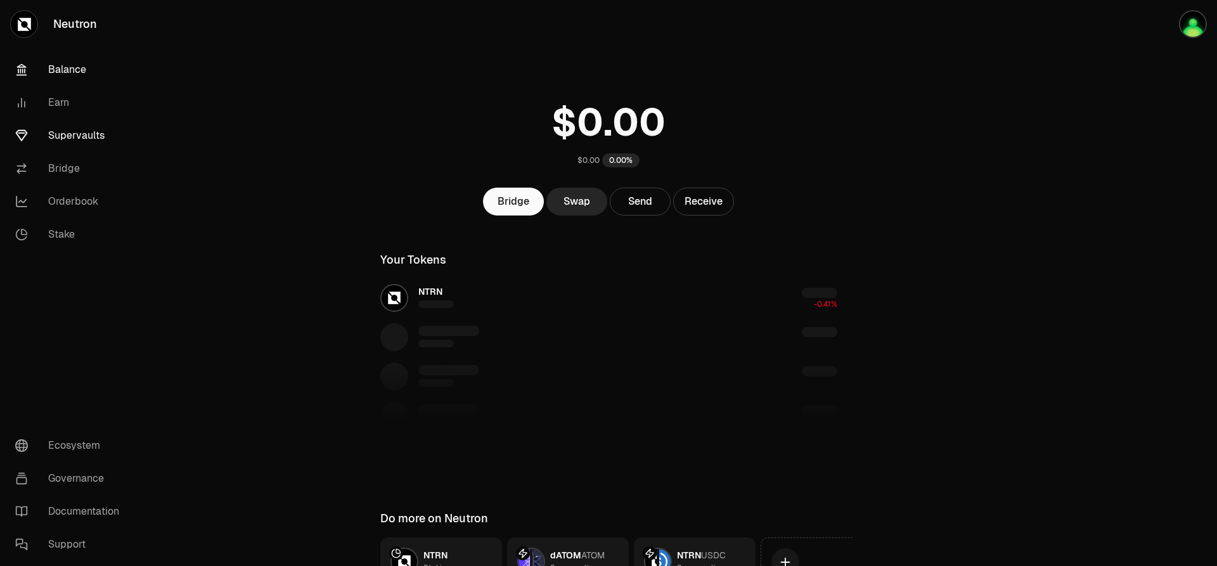 Image resolution: width=1217 pixels, height=566 pixels. Describe the element at coordinates (593, 555) in the screenshot. I see `span: ATOM` at that location.